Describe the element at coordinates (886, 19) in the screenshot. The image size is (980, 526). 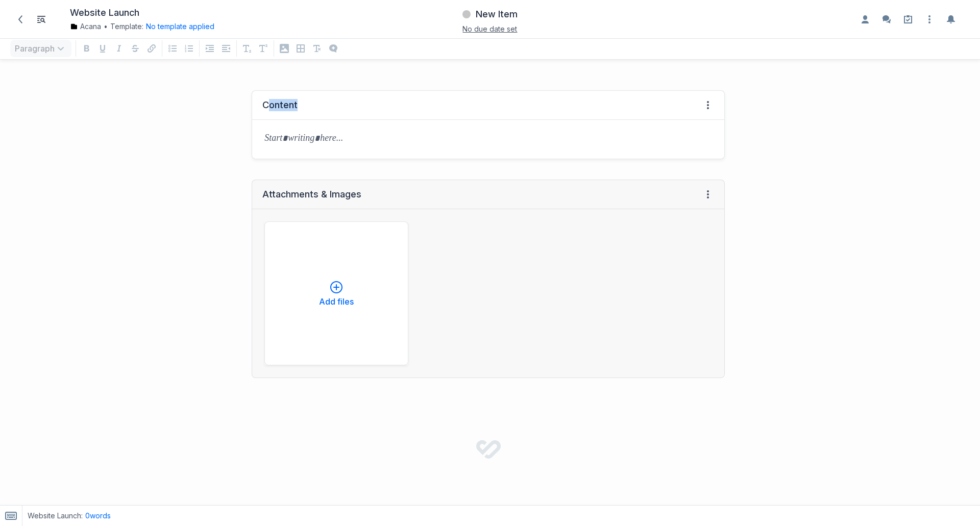
I see `a: Enable the commenting sidebar` at that location.